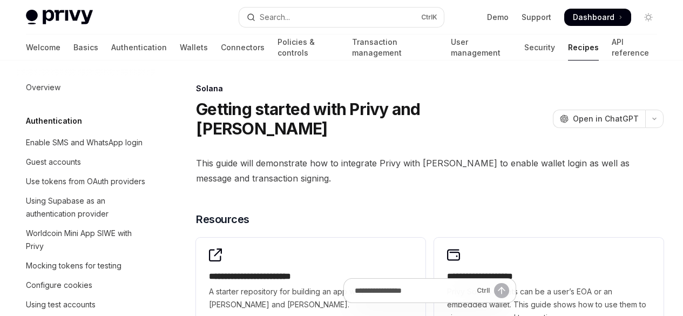  Describe the element at coordinates (598, 17) in the screenshot. I see `a: Dashboard` at that location.